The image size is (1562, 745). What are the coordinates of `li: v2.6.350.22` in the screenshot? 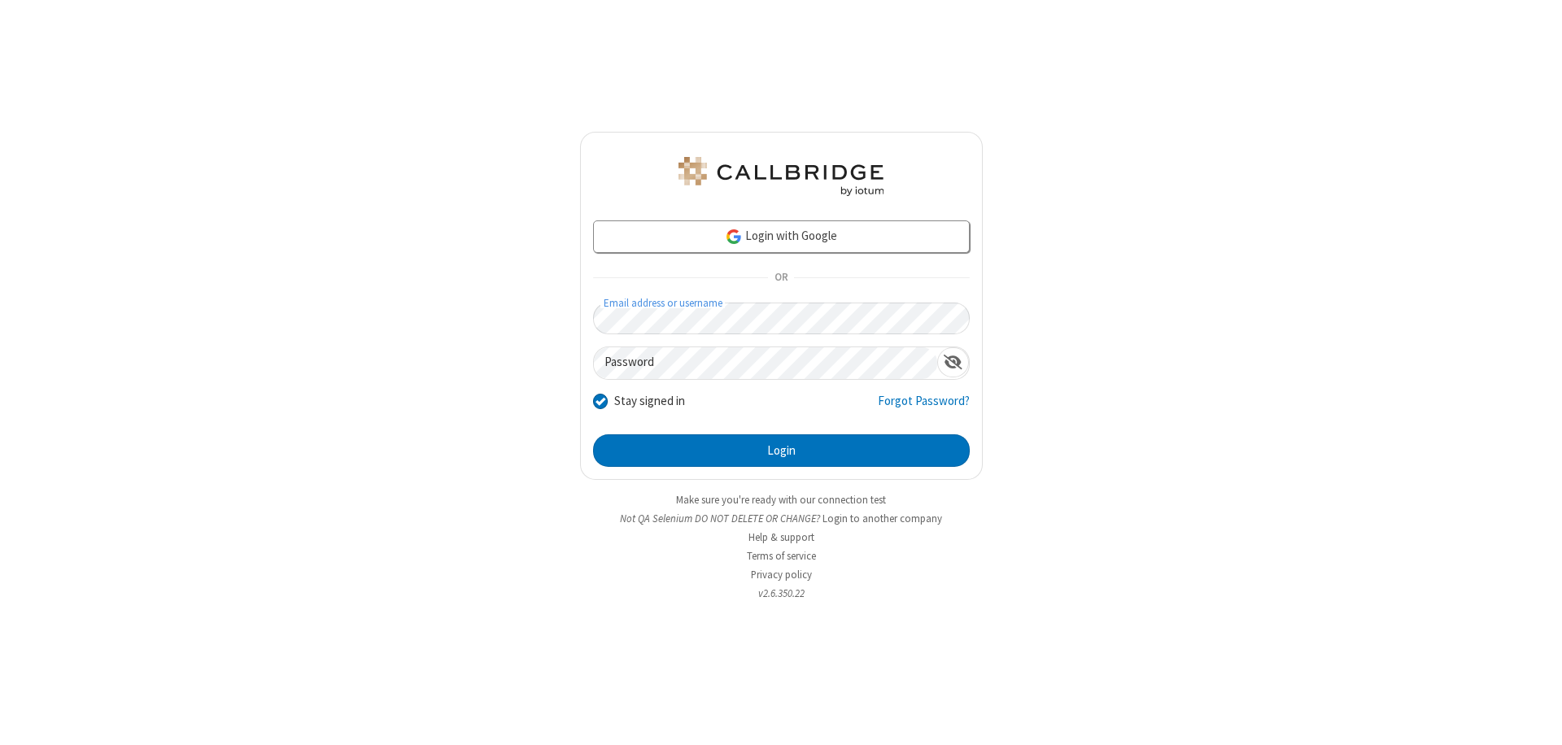 It's located at (781, 593).